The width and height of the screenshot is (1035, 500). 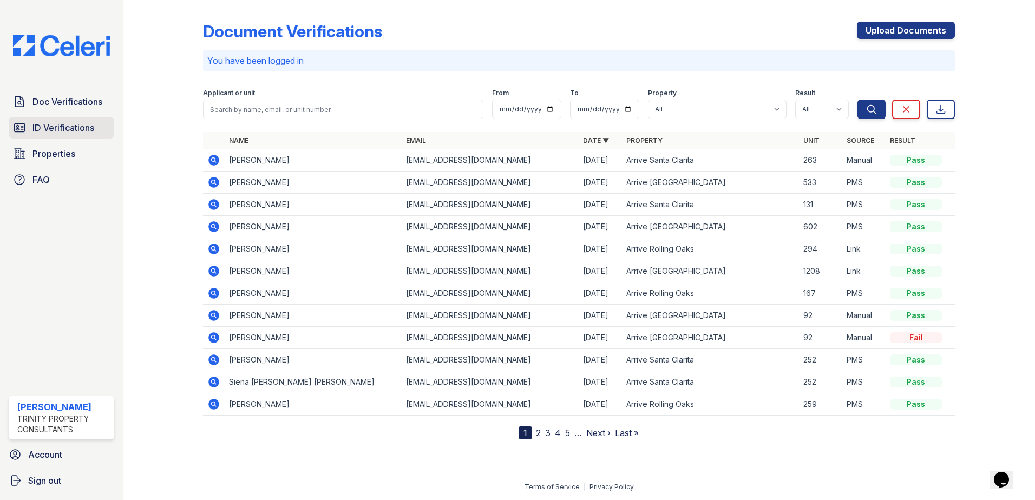 What do you see at coordinates (61, 102) in the screenshot?
I see `a: Doc Verifications` at bounding box center [61, 102].